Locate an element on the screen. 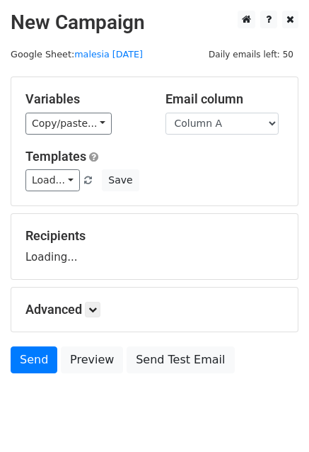  div: Loading... is located at coordinates (154, 246).